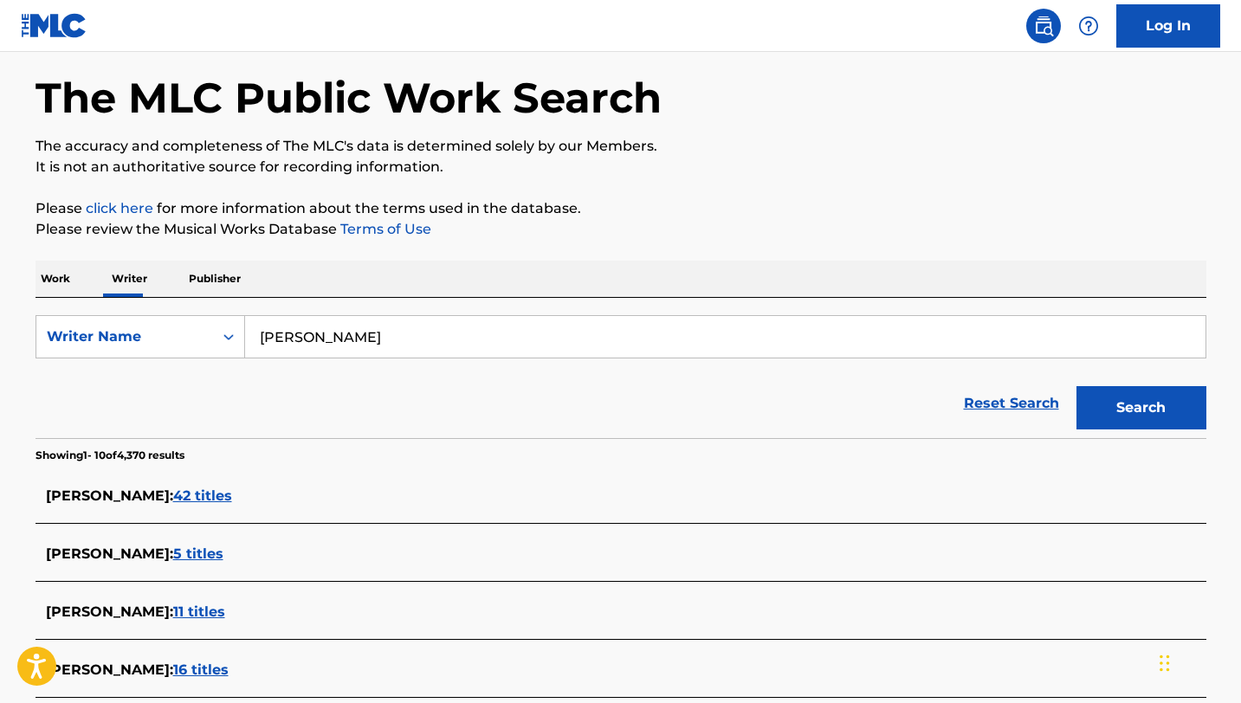 Image resolution: width=1241 pixels, height=703 pixels. Describe the element at coordinates (125, 337) in the screenshot. I see `div: Writer Name` at that location.